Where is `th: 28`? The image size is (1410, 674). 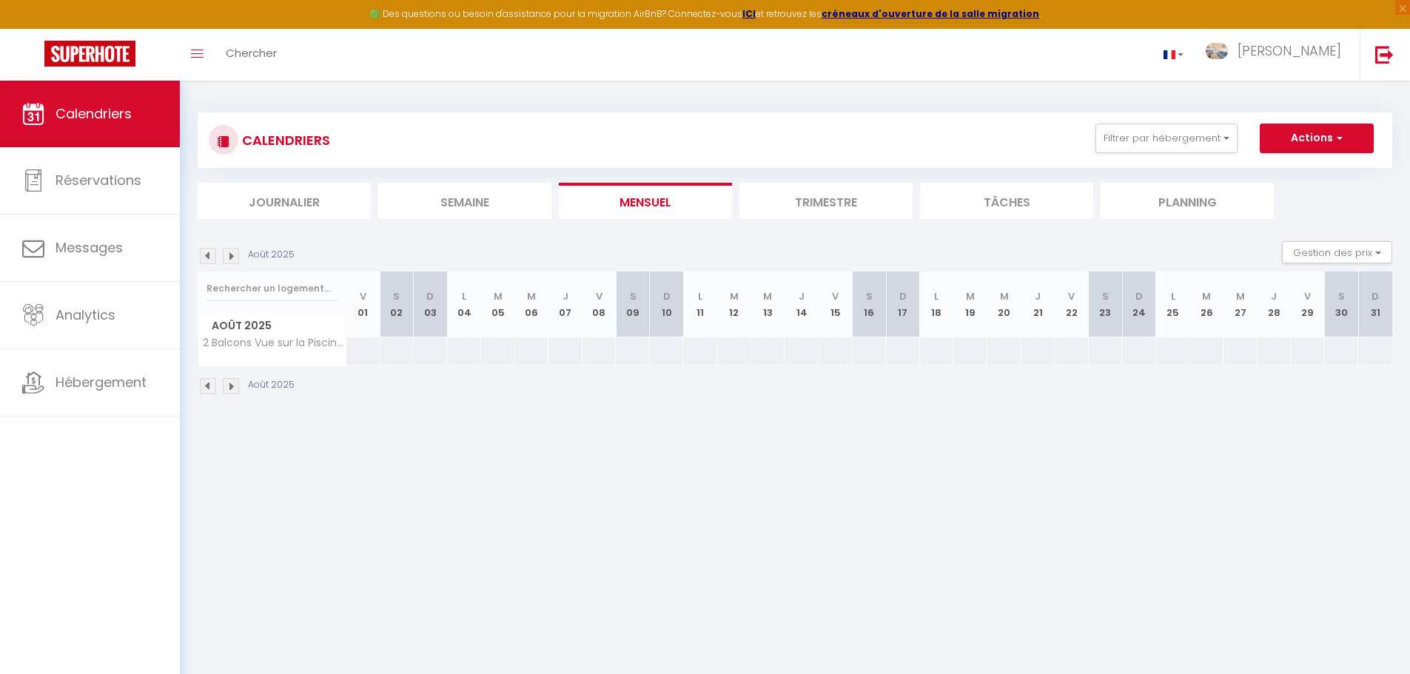 th: 28 is located at coordinates (1275, 304).